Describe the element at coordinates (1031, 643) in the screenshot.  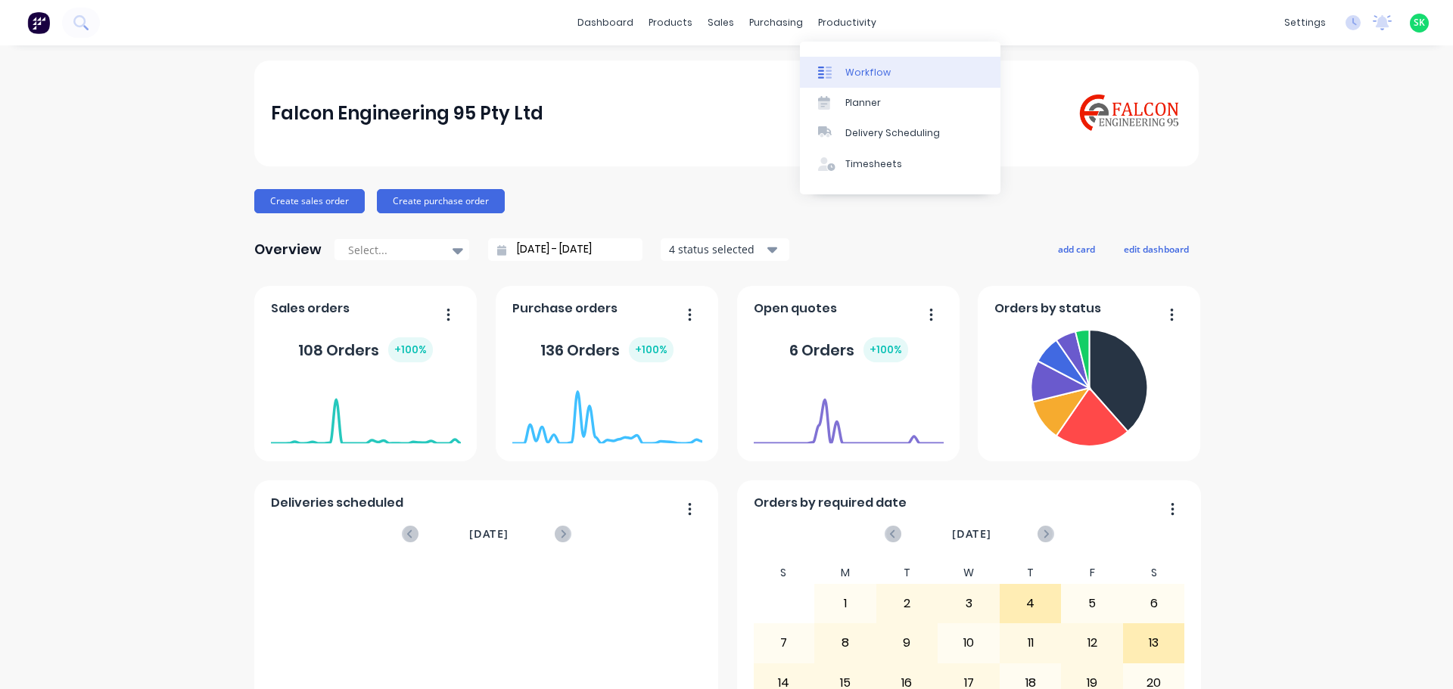
I see `div: 11` at that location.